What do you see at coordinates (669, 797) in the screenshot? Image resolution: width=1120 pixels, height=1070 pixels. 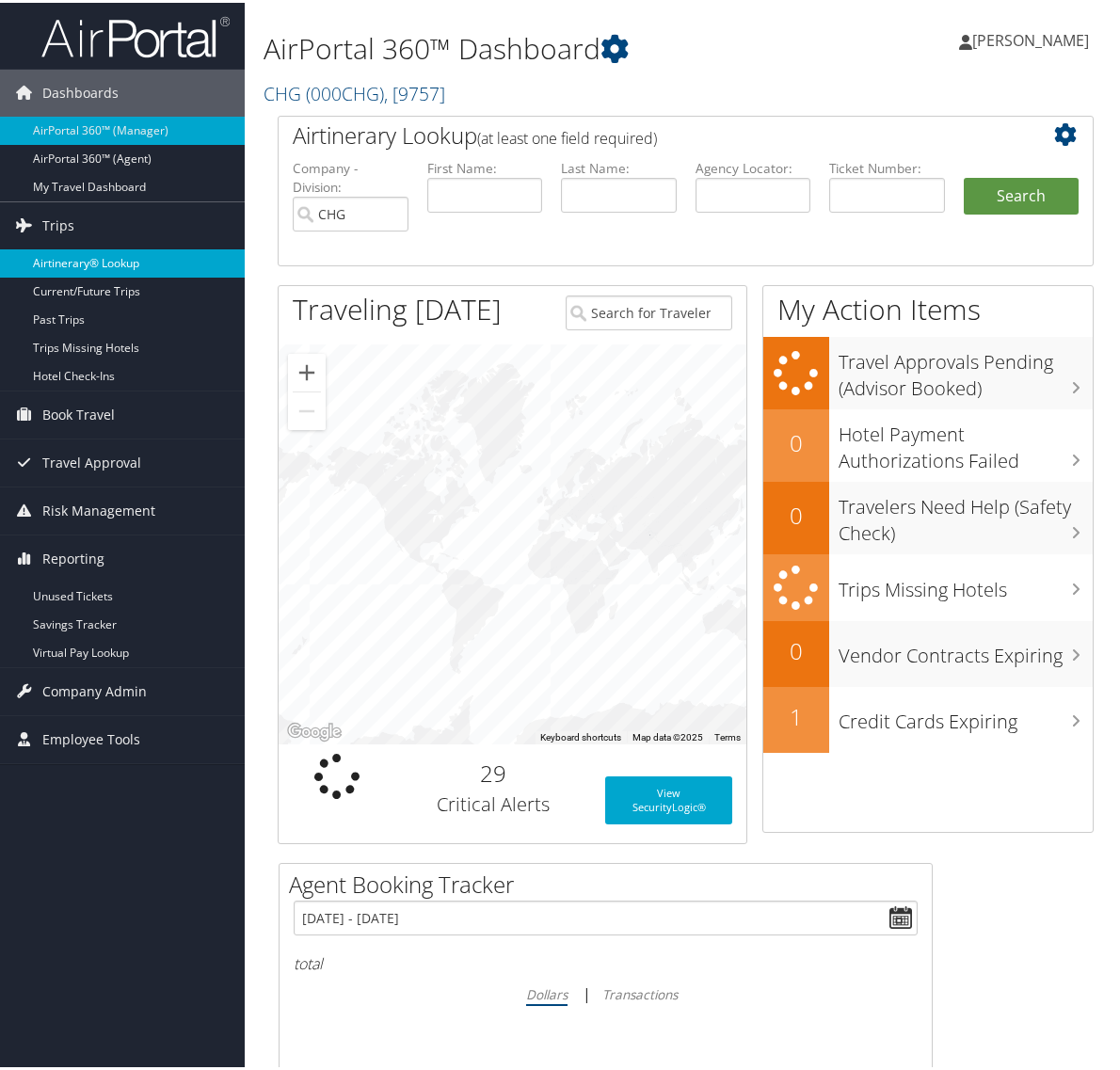 I see `a: View SecurityLogic®` at bounding box center [669, 797].